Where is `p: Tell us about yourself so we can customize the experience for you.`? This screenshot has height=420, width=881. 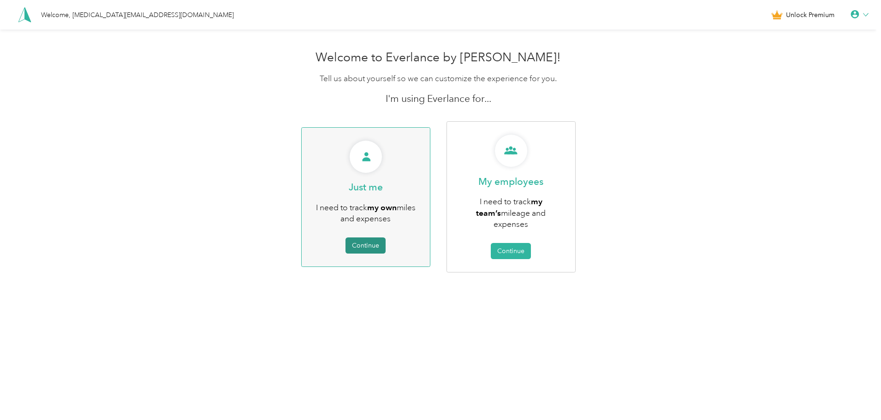 p: Tell us about yourself so we can customize the experience for you. is located at coordinates (438, 78).